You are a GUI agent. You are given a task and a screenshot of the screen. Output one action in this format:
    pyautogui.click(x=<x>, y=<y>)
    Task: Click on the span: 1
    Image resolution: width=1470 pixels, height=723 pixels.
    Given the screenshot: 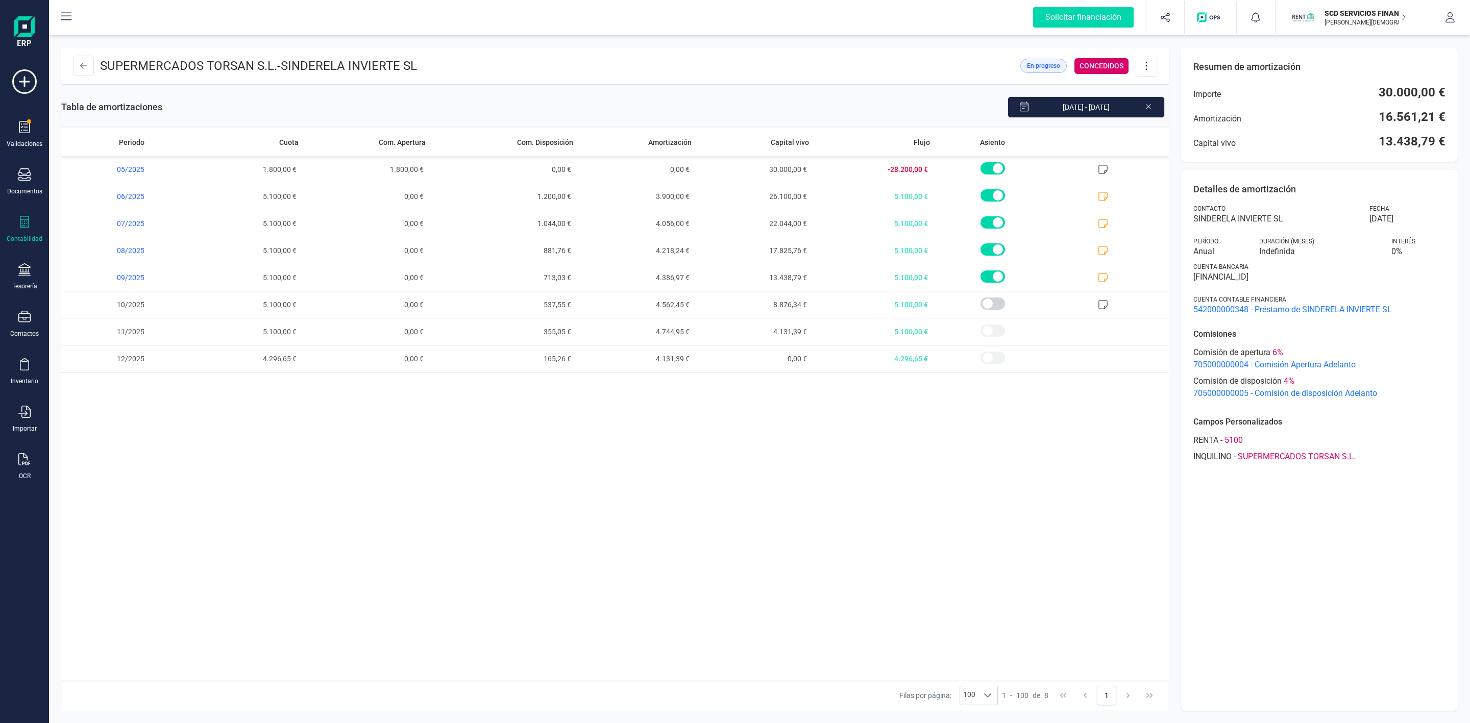 What is the action you would take?
    pyautogui.click(x=1004, y=696)
    